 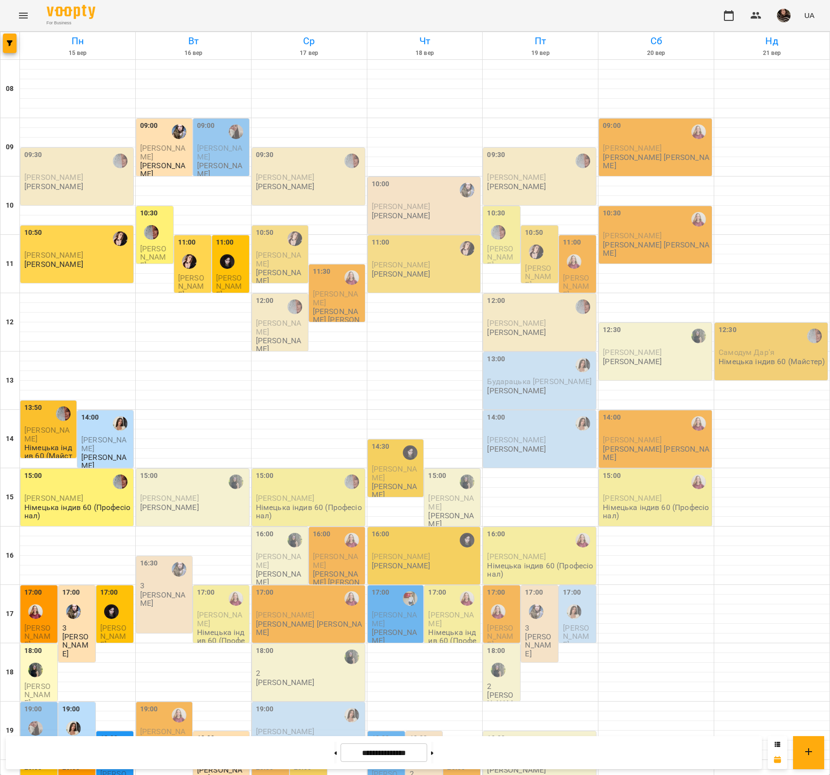 I want to click on div: Маринич Марія В'ячеславівна, so click(x=236, y=132).